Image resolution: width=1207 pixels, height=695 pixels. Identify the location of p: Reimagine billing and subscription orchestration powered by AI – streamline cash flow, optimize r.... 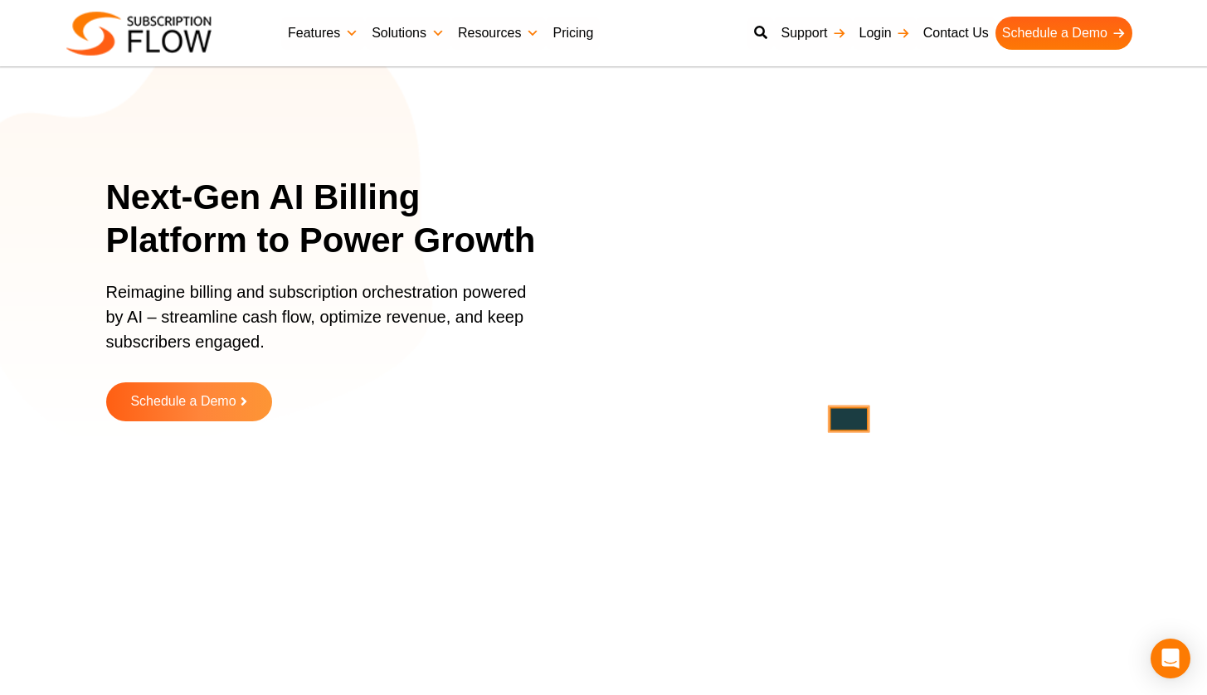
(322, 325).